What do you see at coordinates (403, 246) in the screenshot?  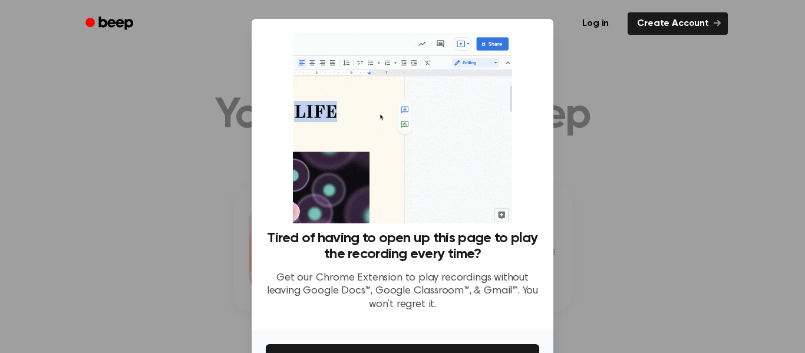 I see `h3: Tired of having to open up this page to play the recording every time?` at bounding box center [403, 246].